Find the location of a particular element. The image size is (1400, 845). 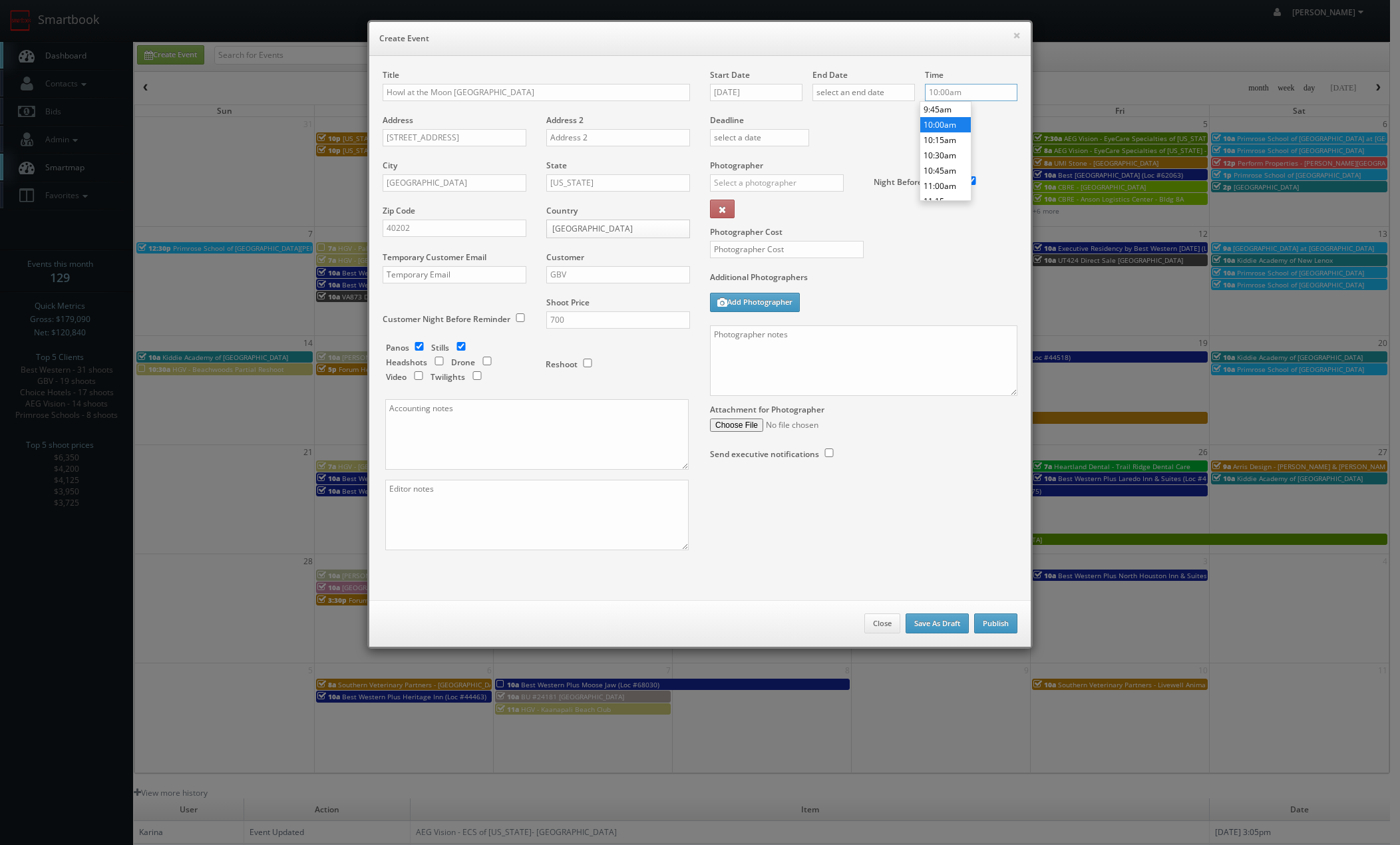

label: Title is located at coordinates (391, 74).